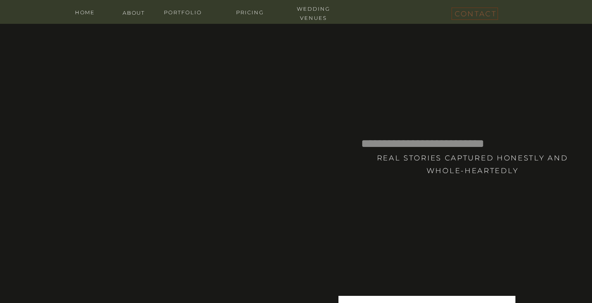 The image size is (592, 303). Describe the element at coordinates (183, 12) in the screenshot. I see `a: portfolio` at that location.